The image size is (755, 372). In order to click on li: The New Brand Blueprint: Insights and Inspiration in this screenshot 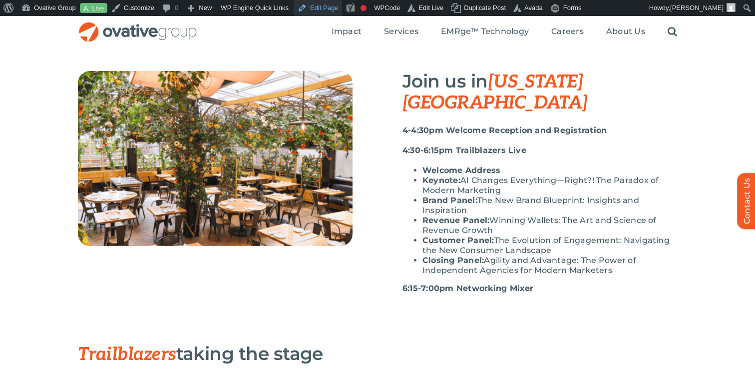, I will do `click(550, 205)`.